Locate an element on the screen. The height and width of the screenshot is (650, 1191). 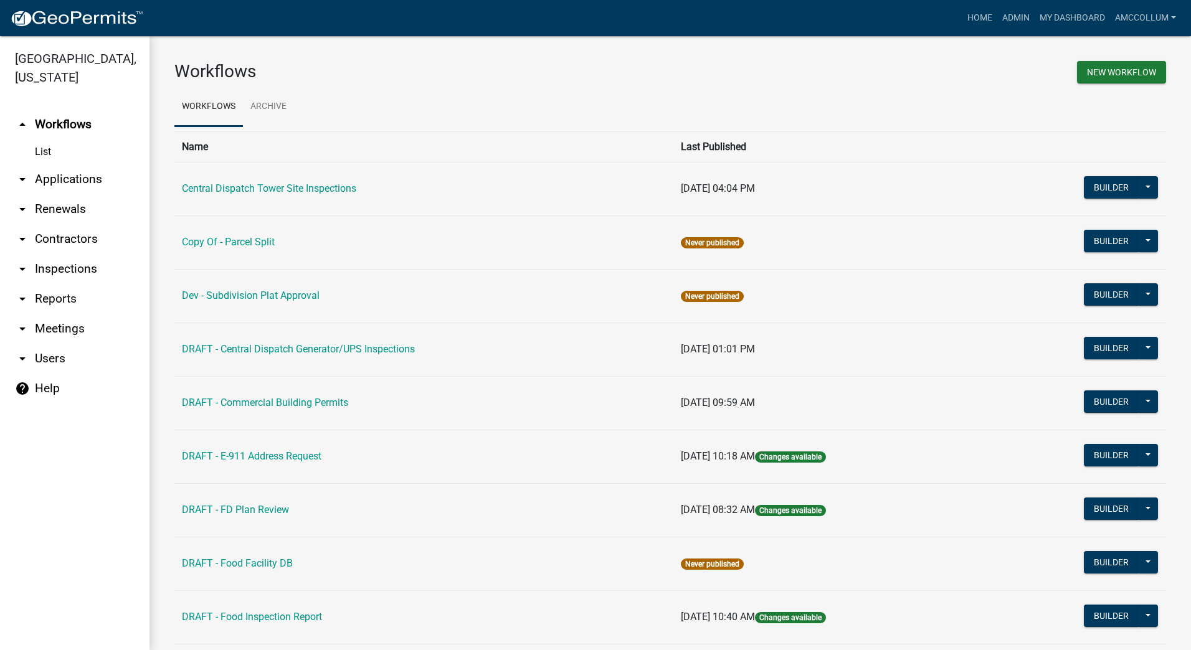
h3: Workflows is located at coordinates (417, 72).